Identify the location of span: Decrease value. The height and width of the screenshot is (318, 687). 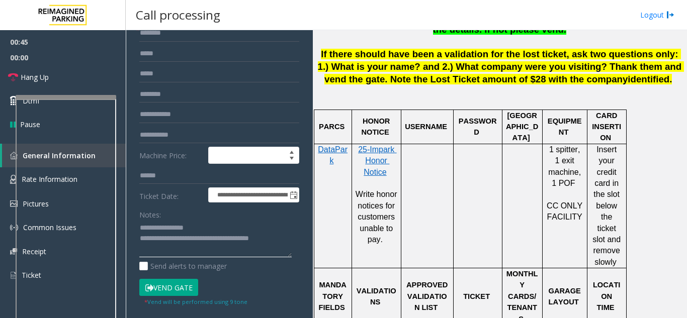
(292, 159).